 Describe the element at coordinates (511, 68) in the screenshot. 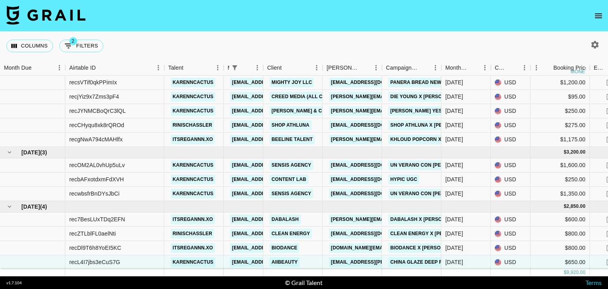

I see `div: Currency` at that location.